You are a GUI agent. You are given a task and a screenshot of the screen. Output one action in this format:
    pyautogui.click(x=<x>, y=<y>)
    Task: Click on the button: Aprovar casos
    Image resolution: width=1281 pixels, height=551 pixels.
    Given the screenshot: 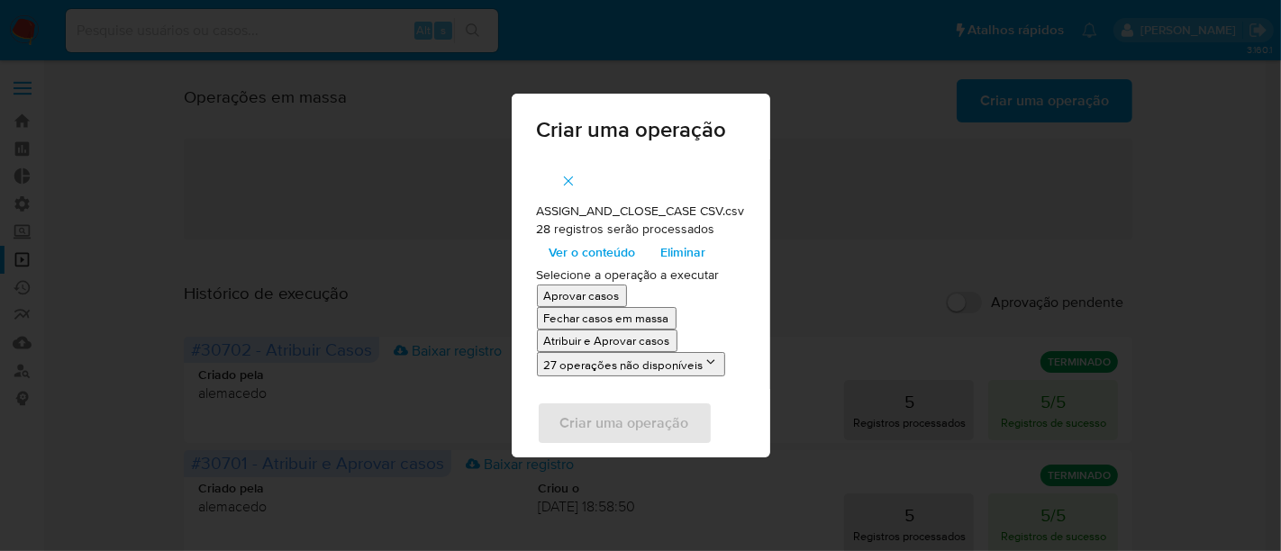 What is the action you would take?
    pyautogui.click(x=582, y=295)
    